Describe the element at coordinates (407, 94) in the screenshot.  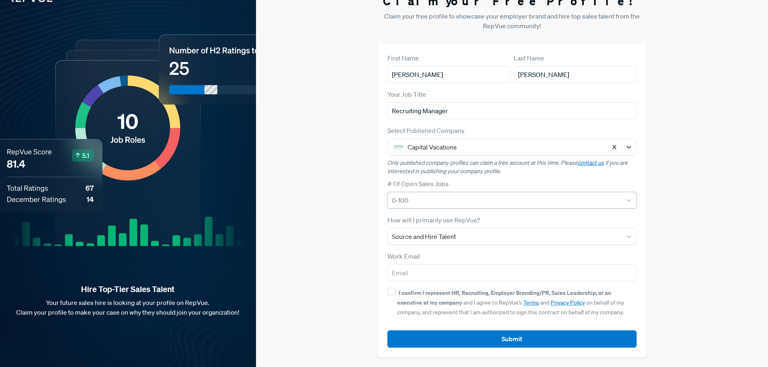
I see `label: Your Job Title` at that location.